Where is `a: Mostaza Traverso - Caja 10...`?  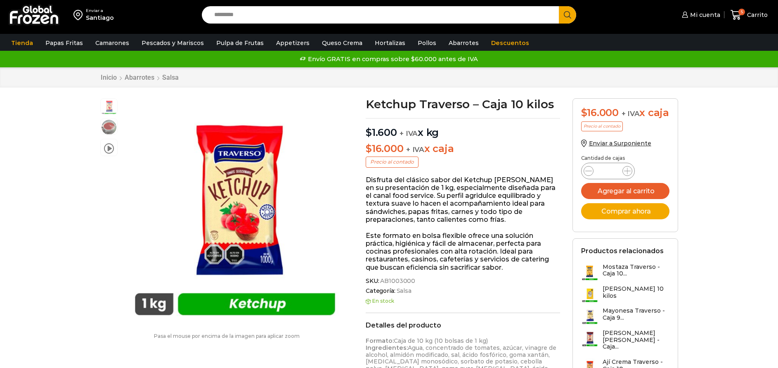
a: Mostaza Traverso - Caja 10... is located at coordinates (626, 272).